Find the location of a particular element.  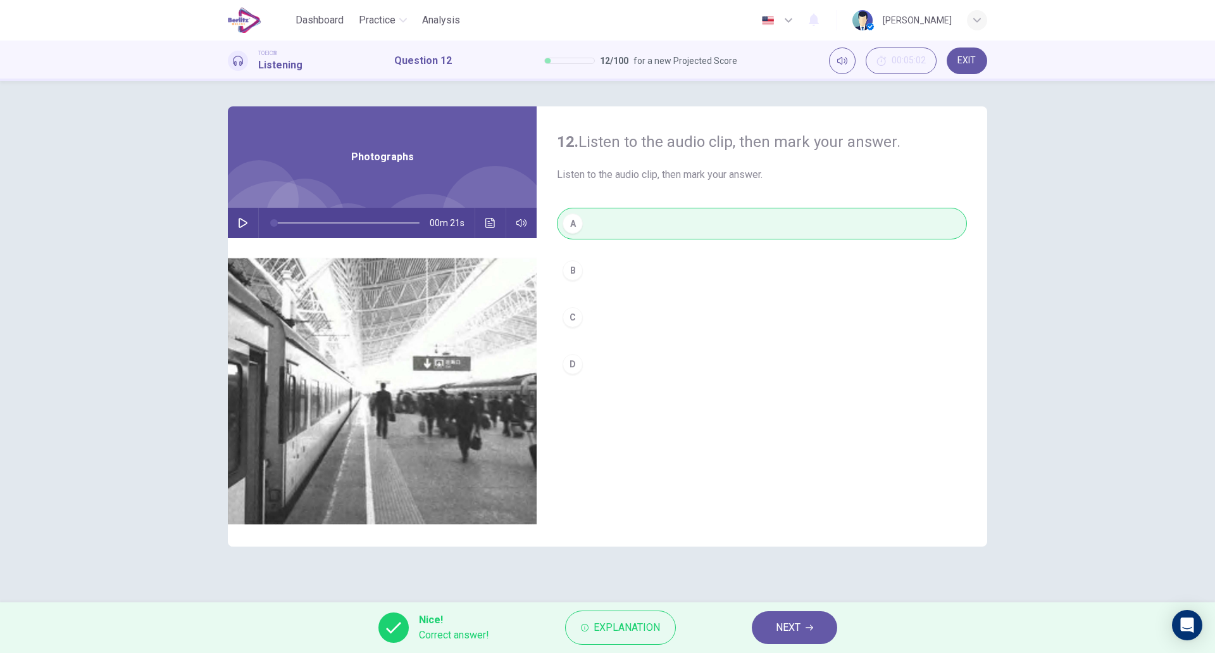

img: Photographs is located at coordinates (382, 392).